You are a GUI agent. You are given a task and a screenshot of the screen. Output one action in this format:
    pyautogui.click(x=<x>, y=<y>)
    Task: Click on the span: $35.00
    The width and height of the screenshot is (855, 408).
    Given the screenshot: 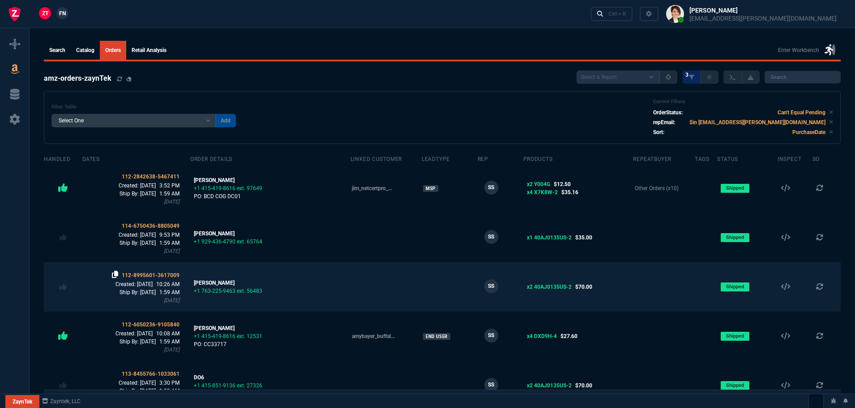 What is the action you would take?
    pyautogui.click(x=584, y=237)
    